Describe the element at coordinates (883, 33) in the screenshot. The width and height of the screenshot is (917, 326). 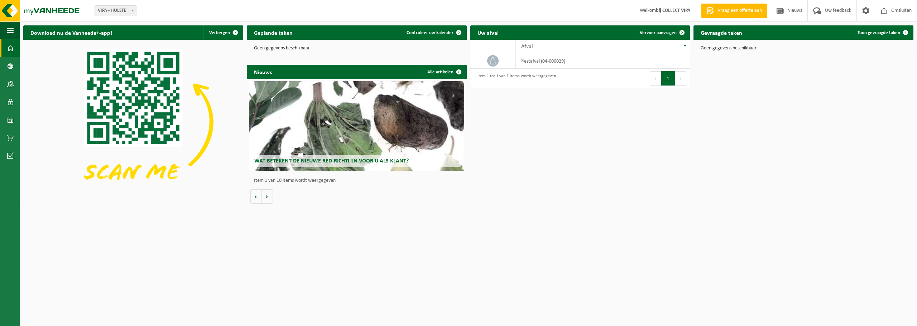
I see `a: Toon gevraagde taken` at that location.